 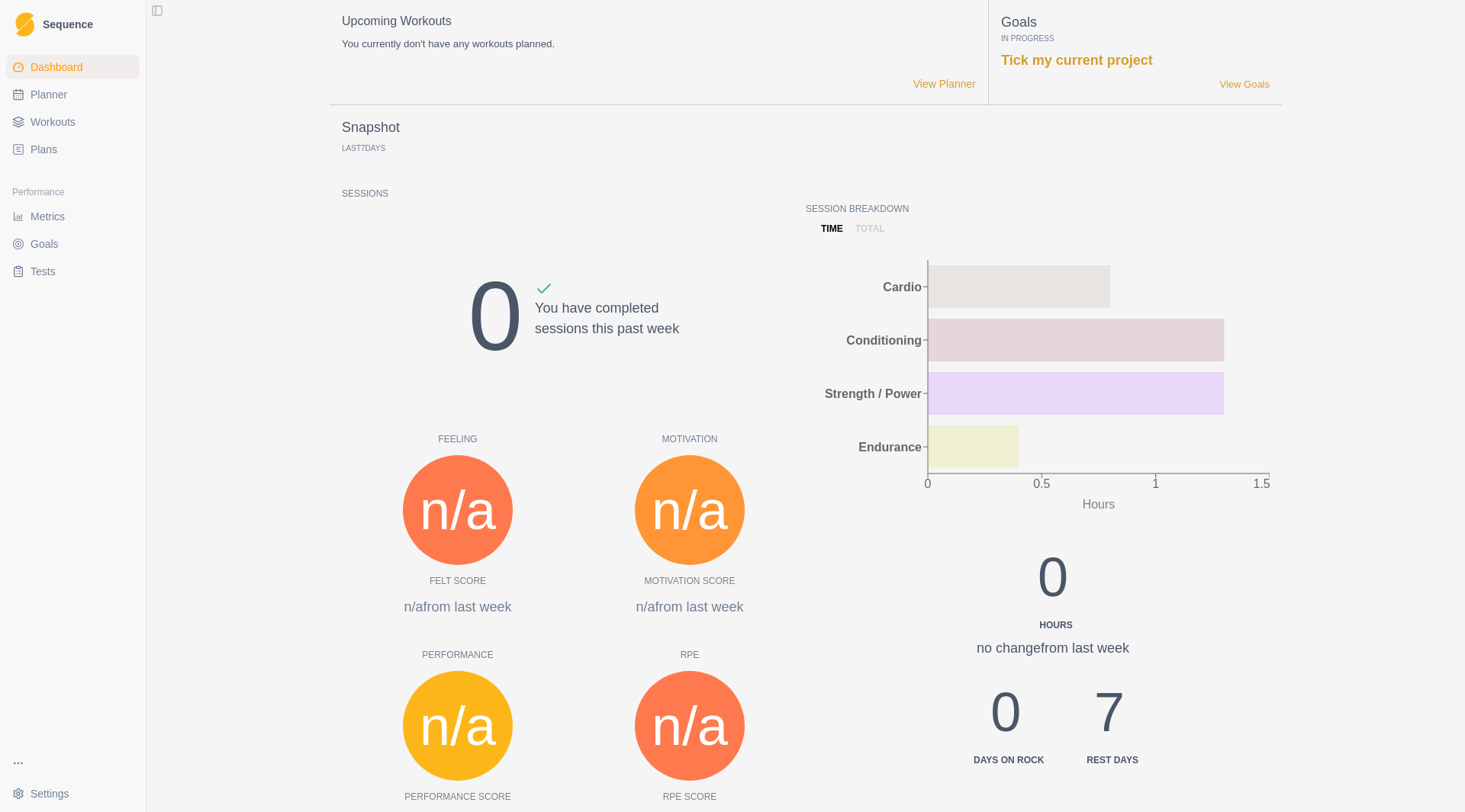 What do you see at coordinates (371, 127) in the screenshot?
I see `p: Snapshot` at bounding box center [371, 127].